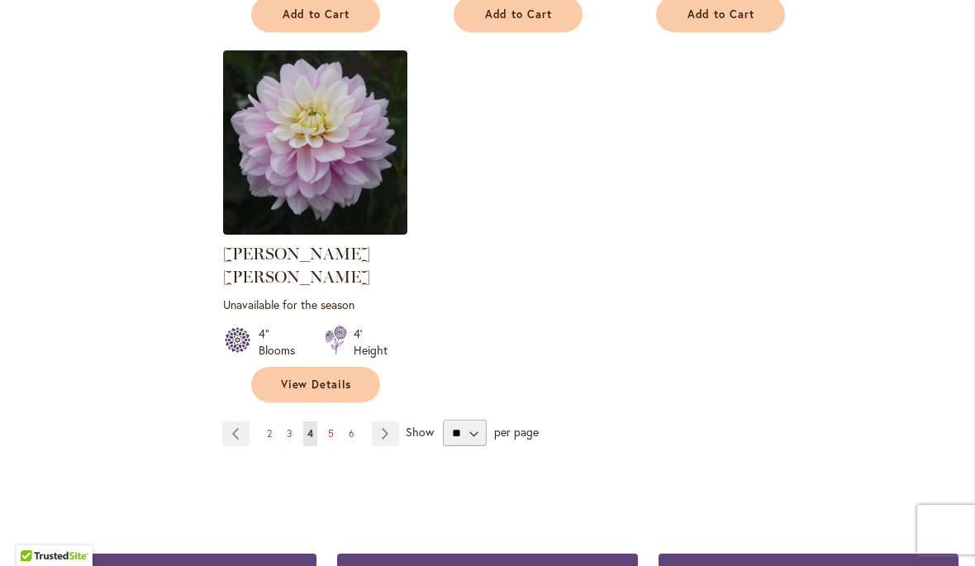 Image resolution: width=975 pixels, height=566 pixels. I want to click on span: 5, so click(330, 433).